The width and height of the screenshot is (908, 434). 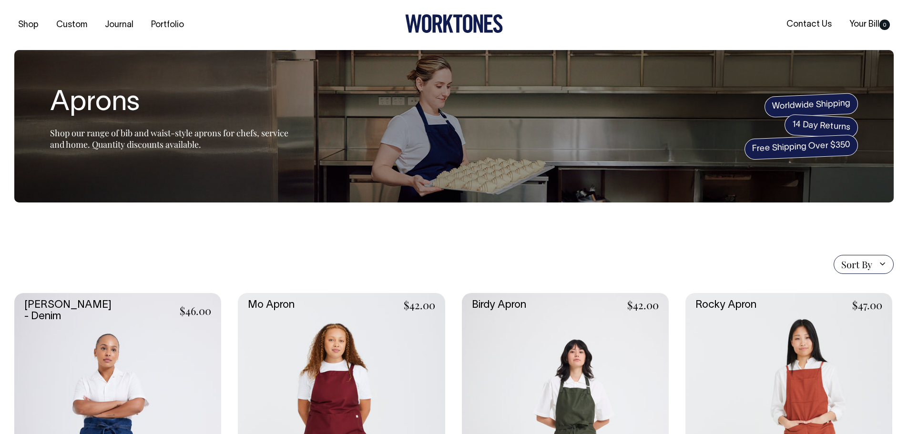 What do you see at coordinates (869, 24) in the screenshot?
I see `a: Your Bill0` at bounding box center [869, 24].